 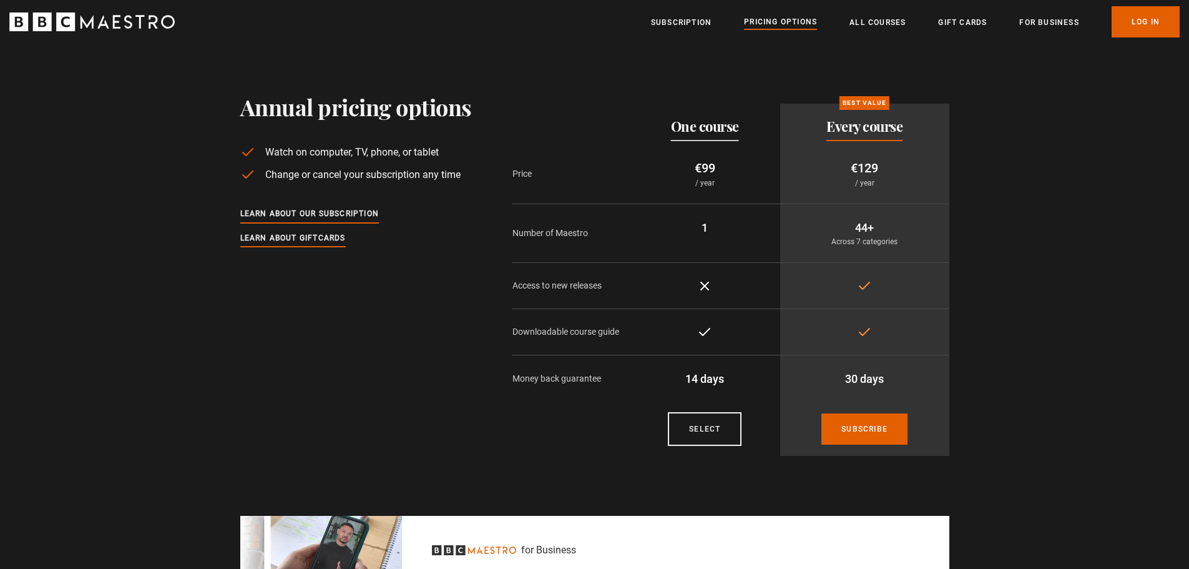 I want to click on p: €99, so click(x=705, y=168).